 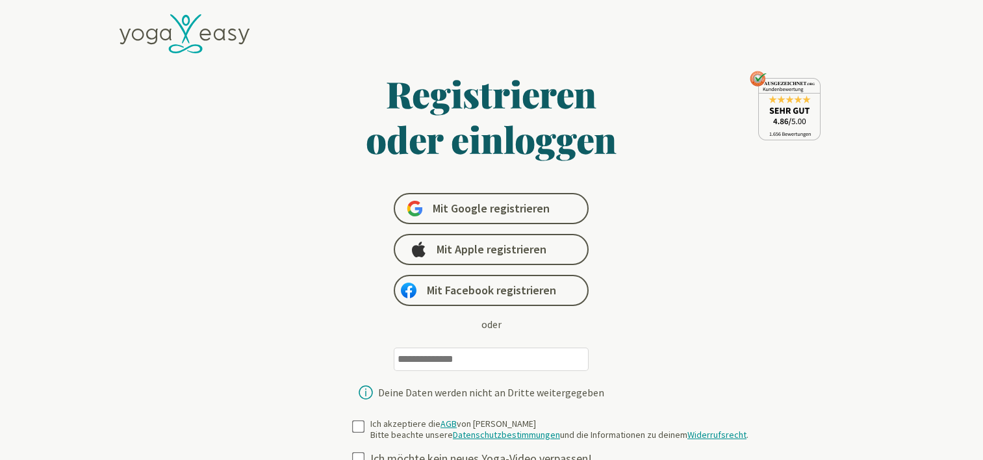 What do you see at coordinates (491, 392) in the screenshot?
I see `div: Deine Daten werden nicht an Dritte weitergegeben` at bounding box center [491, 392].